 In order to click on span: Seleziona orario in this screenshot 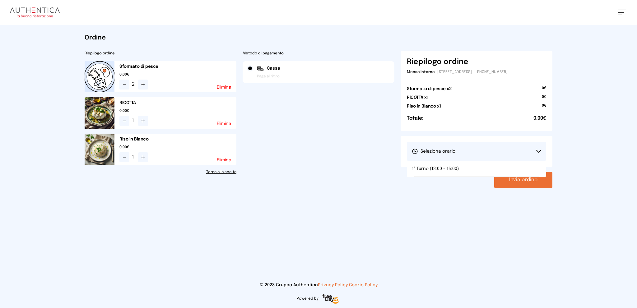, I will do `click(434, 152)`.